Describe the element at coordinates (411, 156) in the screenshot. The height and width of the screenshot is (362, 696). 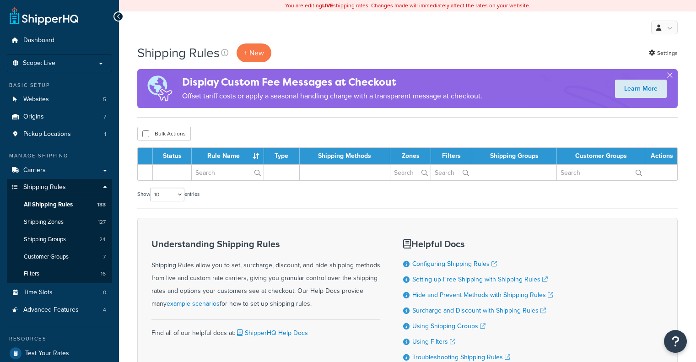
I see `th: Zones` at that location.